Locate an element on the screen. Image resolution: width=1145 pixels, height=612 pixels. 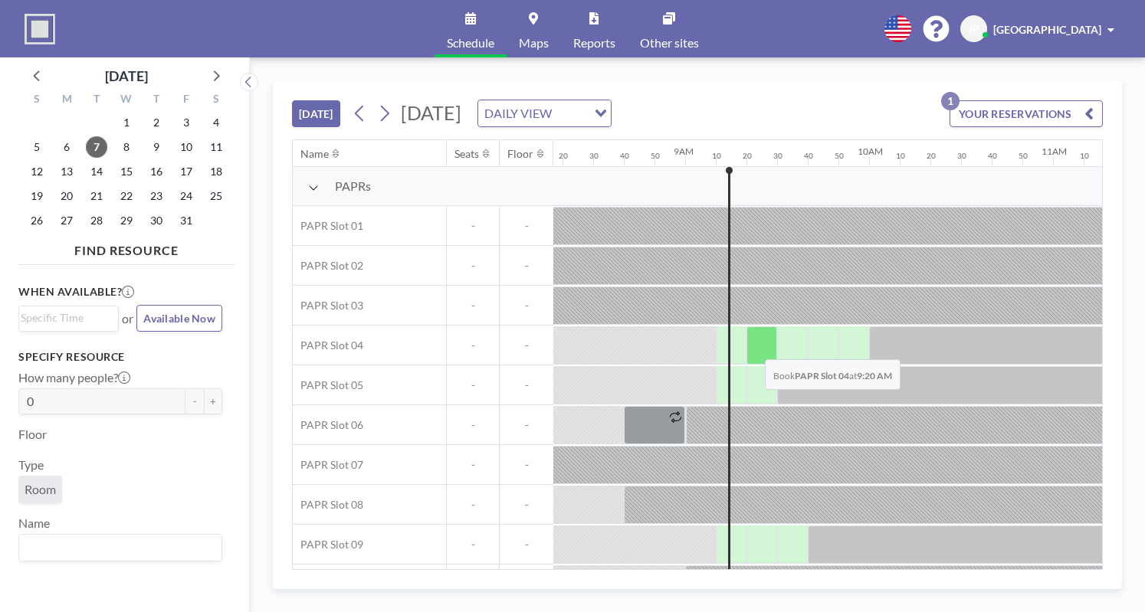
span: Sunday, October 19, 2025 is located at coordinates (37, 196).